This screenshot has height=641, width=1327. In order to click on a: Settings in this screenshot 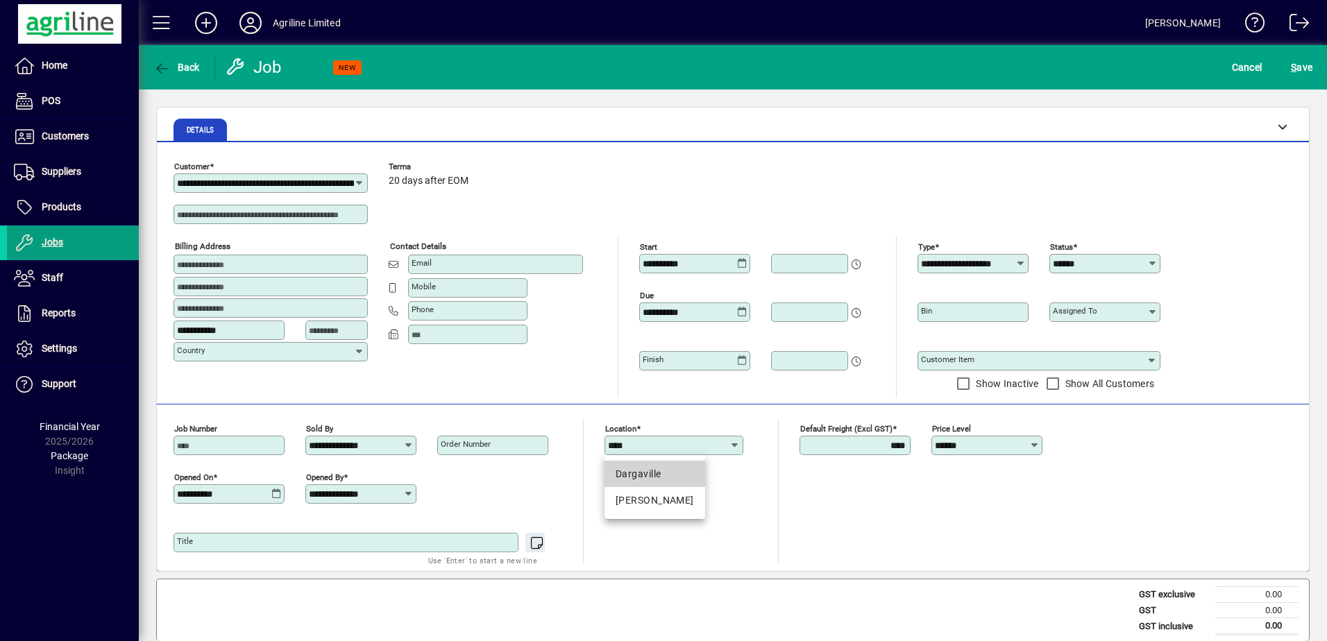, I will do `click(73, 349)`.